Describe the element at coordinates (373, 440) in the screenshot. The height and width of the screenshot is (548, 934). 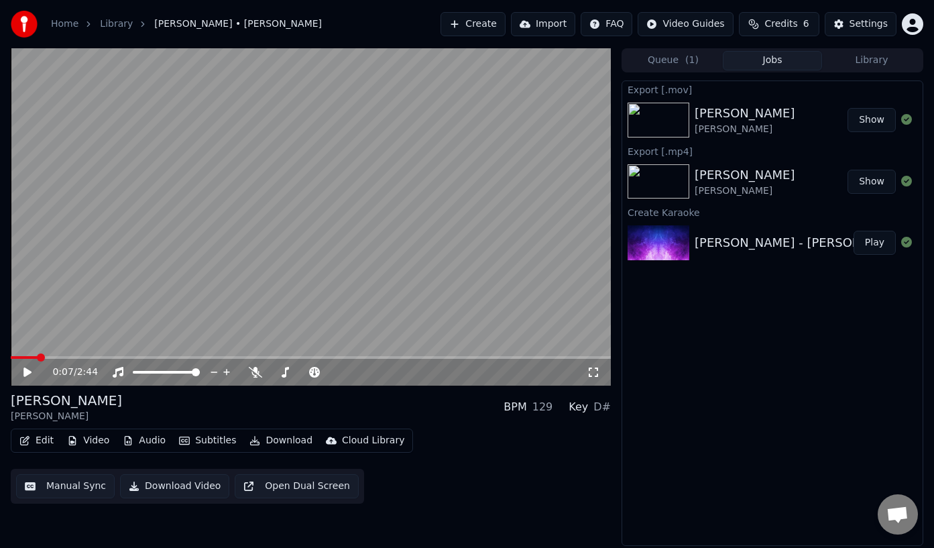
I see `div: Cloud Library` at that location.